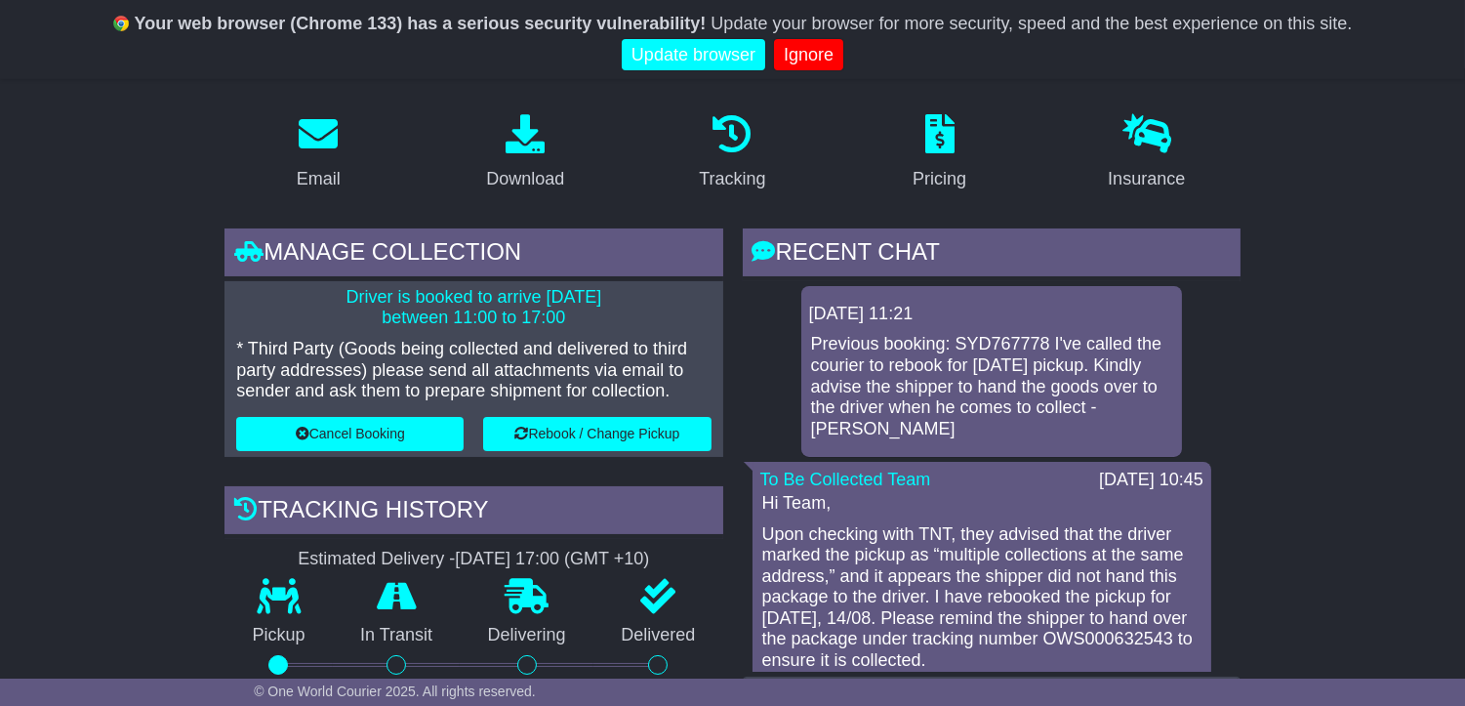  I want to click on p: In Transit, so click(396, 635).